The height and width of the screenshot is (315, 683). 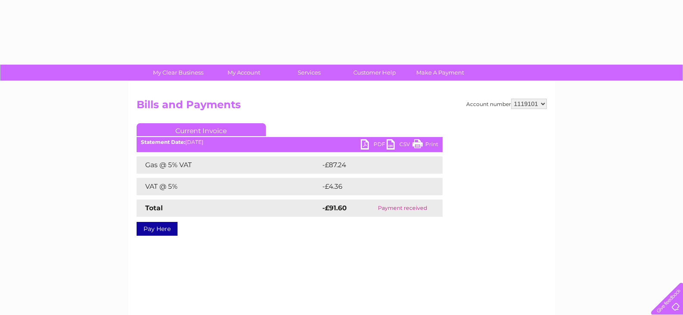 What do you see at coordinates (243, 72) in the screenshot?
I see `a: My Account` at bounding box center [243, 72].